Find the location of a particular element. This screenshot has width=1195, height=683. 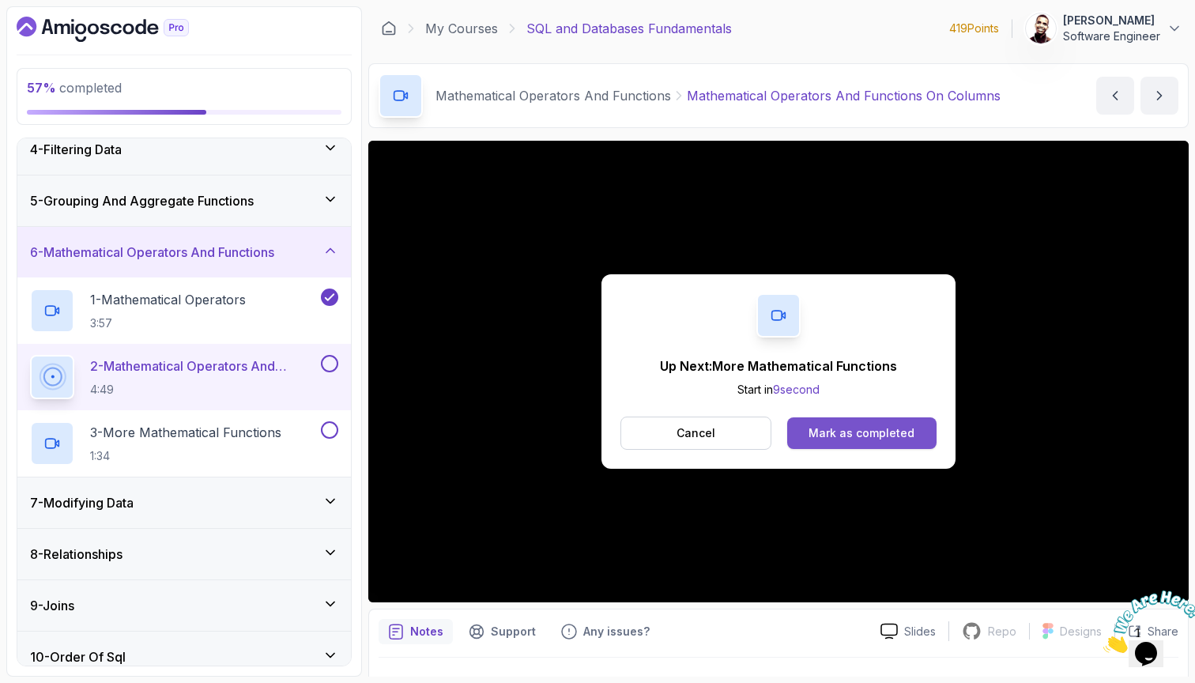

button: next content is located at coordinates (1160, 96).